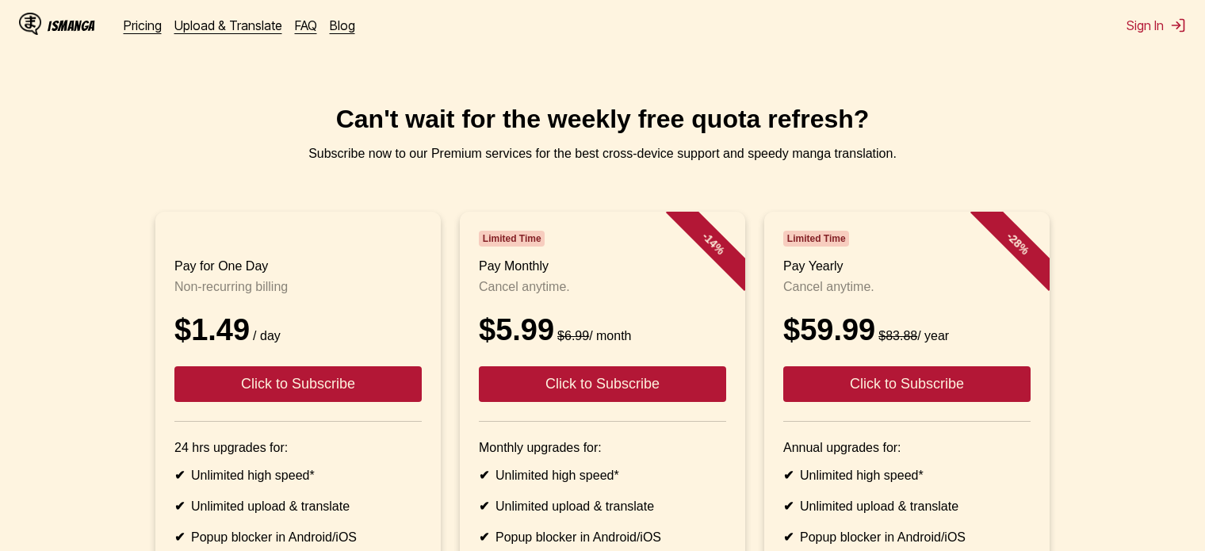 This screenshot has height=551, width=1205. Describe the element at coordinates (907, 448) in the screenshot. I see `p: Annual upgrades for:` at that location.